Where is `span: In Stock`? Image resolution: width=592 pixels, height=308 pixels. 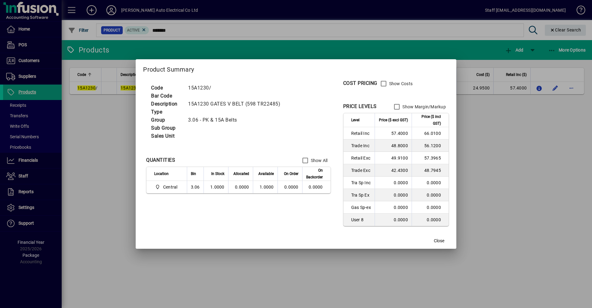 span: In Stock is located at coordinates (218, 174).